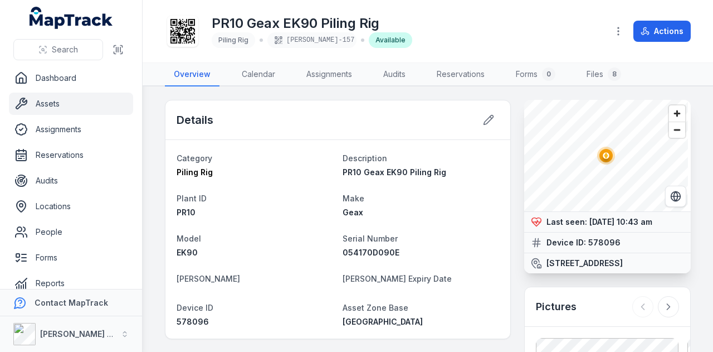 The height and width of the screenshot is (352, 713). Describe the element at coordinates (71, 283) in the screenshot. I see `a: Reports` at that location.